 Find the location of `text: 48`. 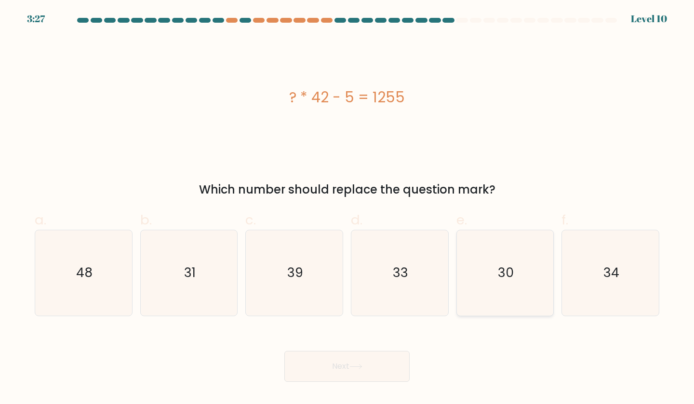

text: 48 is located at coordinates (84, 272).